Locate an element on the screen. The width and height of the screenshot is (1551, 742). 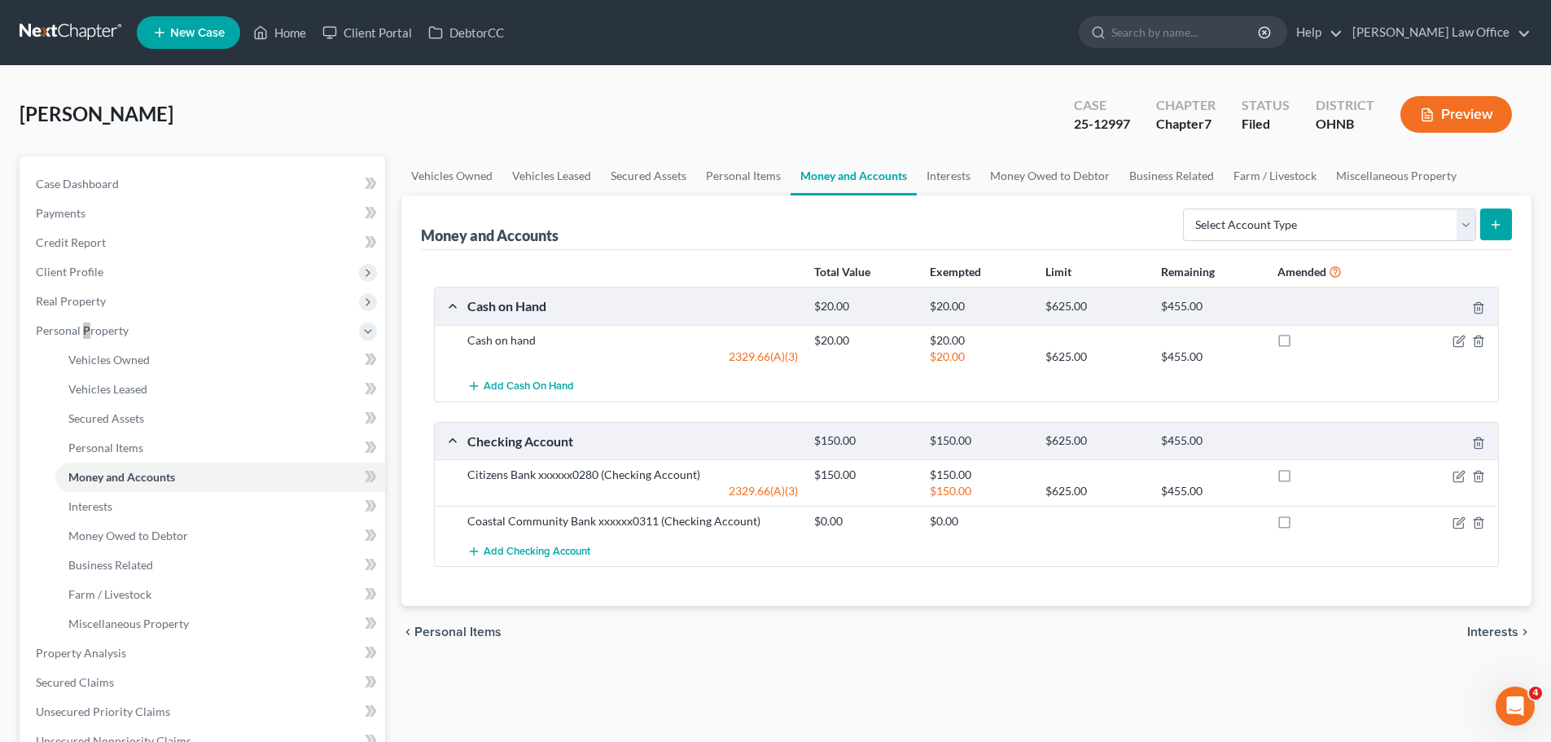
button: Preview is located at coordinates (1456, 114).